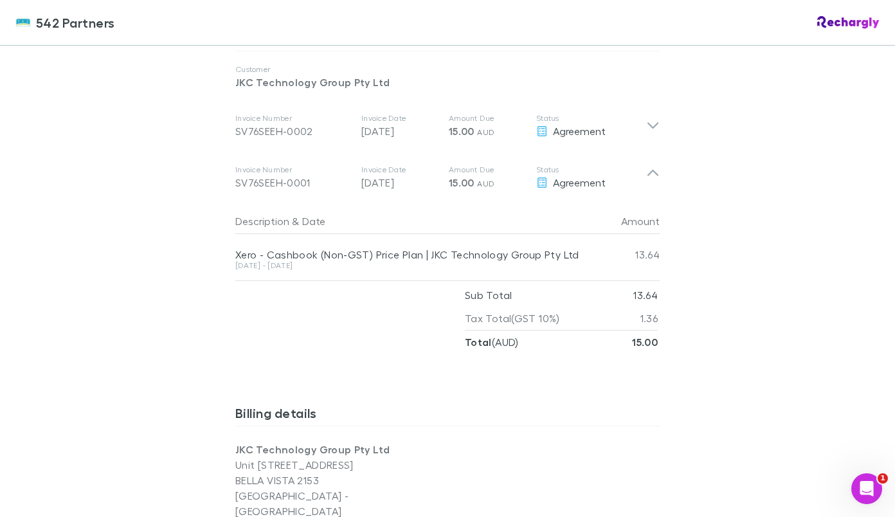  What do you see at coordinates (513, 318) in the screenshot?
I see `p: Tax Total (GST 10%)` at bounding box center [513, 318].